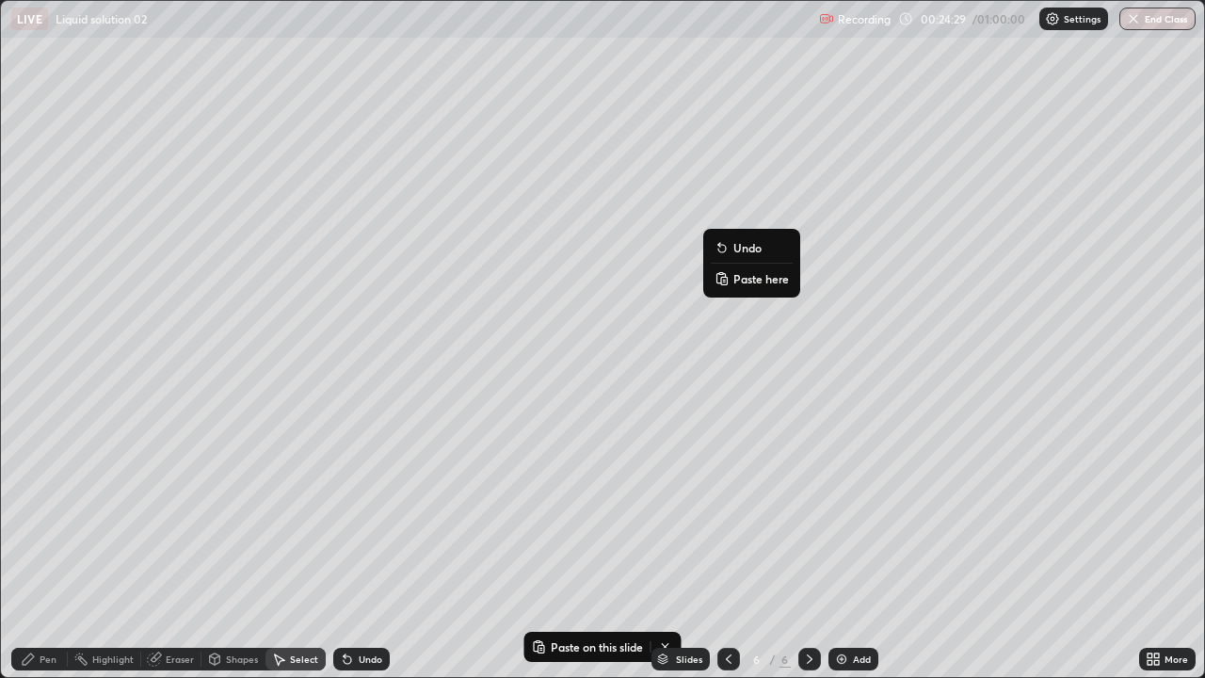 The image size is (1205, 678). Describe the element at coordinates (751, 248) in the screenshot. I see `button: Undo` at that location.